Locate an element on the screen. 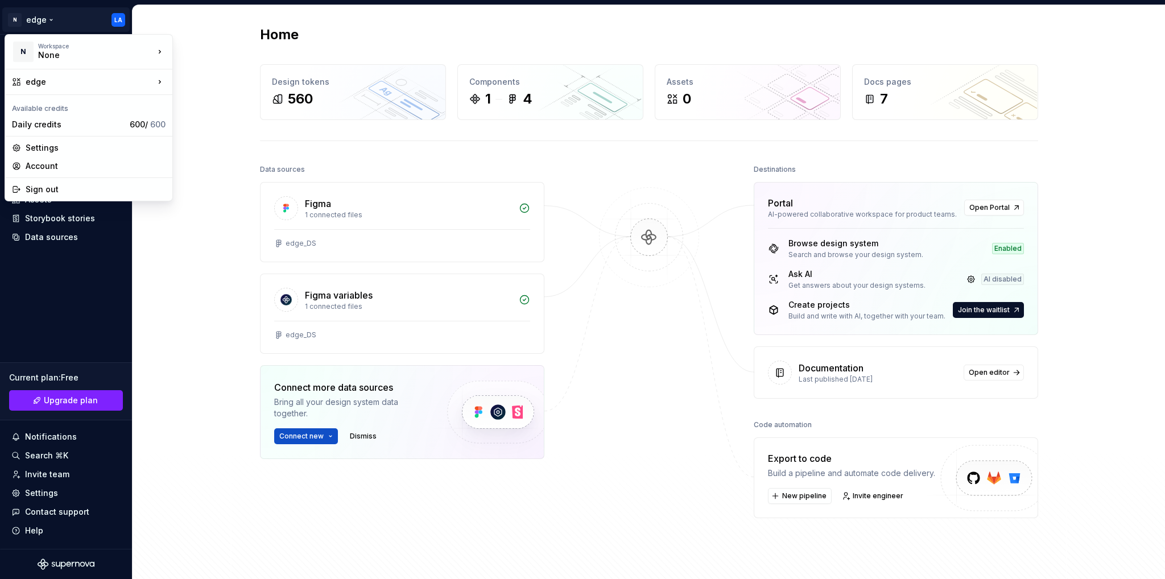 This screenshot has height=579, width=1165. div: Settings is located at coordinates (96, 148).